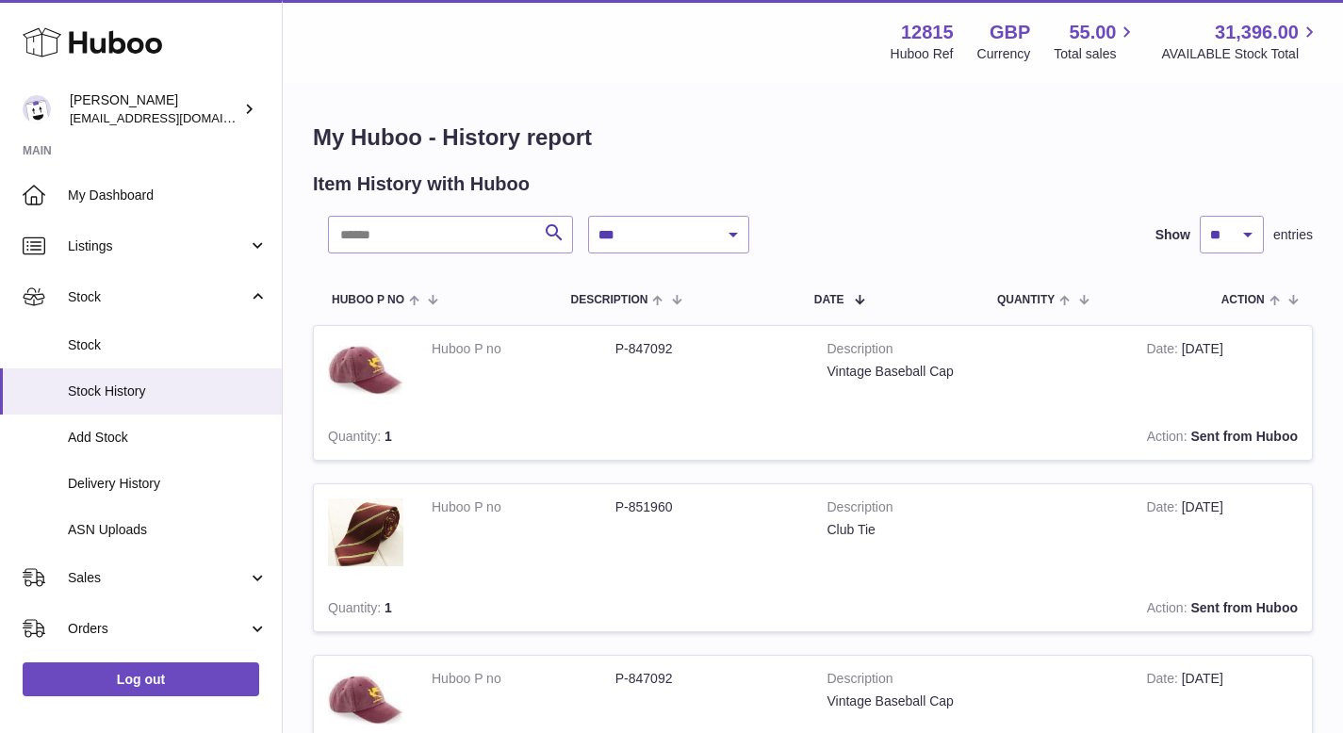 This screenshot has width=1343, height=733. What do you see at coordinates (157, 629) in the screenshot?
I see `span: Orders` at bounding box center [157, 629].